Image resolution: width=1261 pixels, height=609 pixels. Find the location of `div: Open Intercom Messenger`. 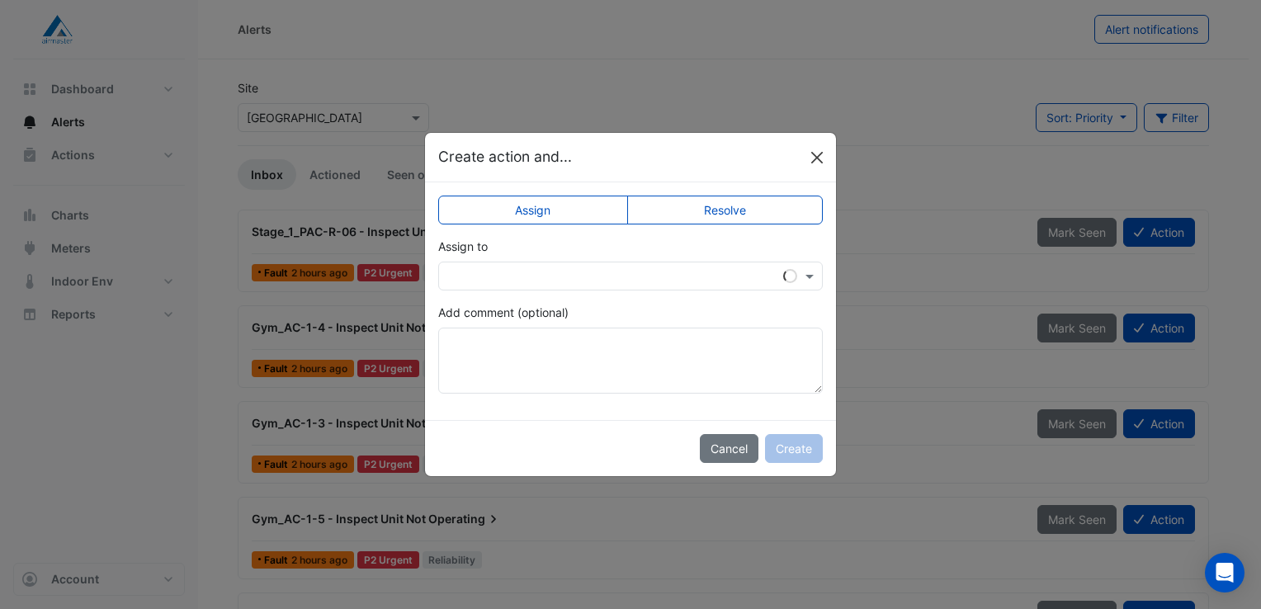

div: Open Intercom Messenger is located at coordinates (1225, 573).